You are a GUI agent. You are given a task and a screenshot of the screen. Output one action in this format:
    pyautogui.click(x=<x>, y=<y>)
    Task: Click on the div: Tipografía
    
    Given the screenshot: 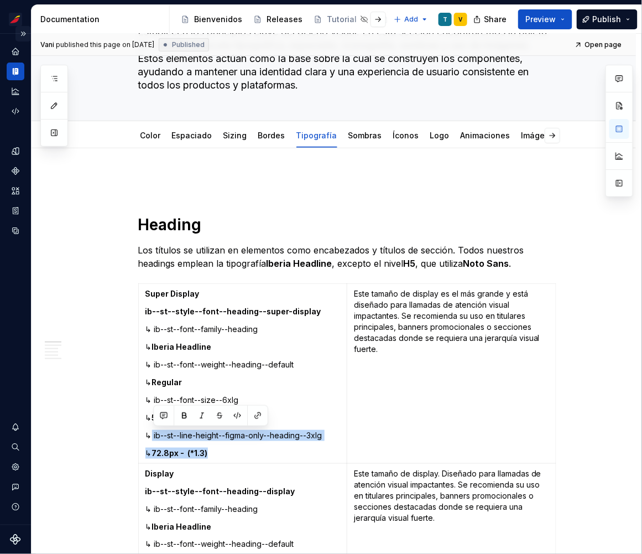 What is the action you would take?
    pyautogui.click(x=317, y=135)
    